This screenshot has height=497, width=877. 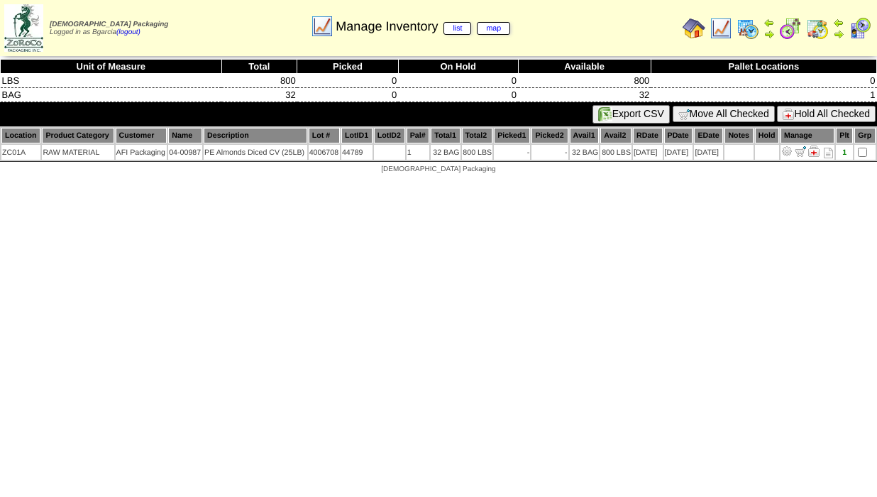 What do you see at coordinates (111, 81) in the screenshot?
I see `td: LBS` at bounding box center [111, 81].